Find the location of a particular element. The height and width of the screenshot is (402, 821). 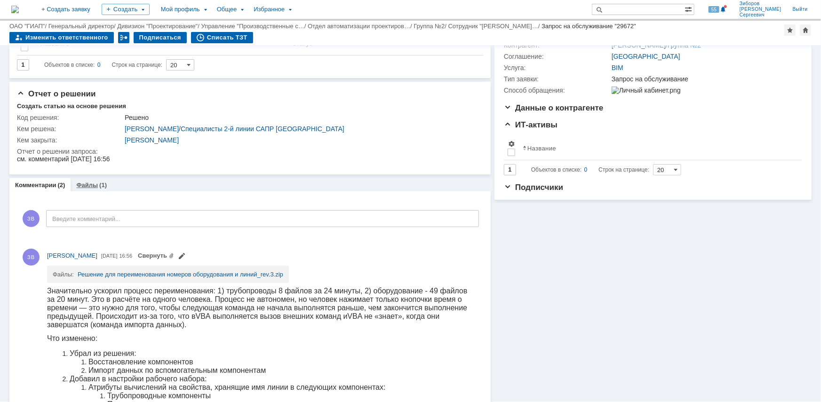

span: Убрал из решения: is located at coordinates (56, 66).